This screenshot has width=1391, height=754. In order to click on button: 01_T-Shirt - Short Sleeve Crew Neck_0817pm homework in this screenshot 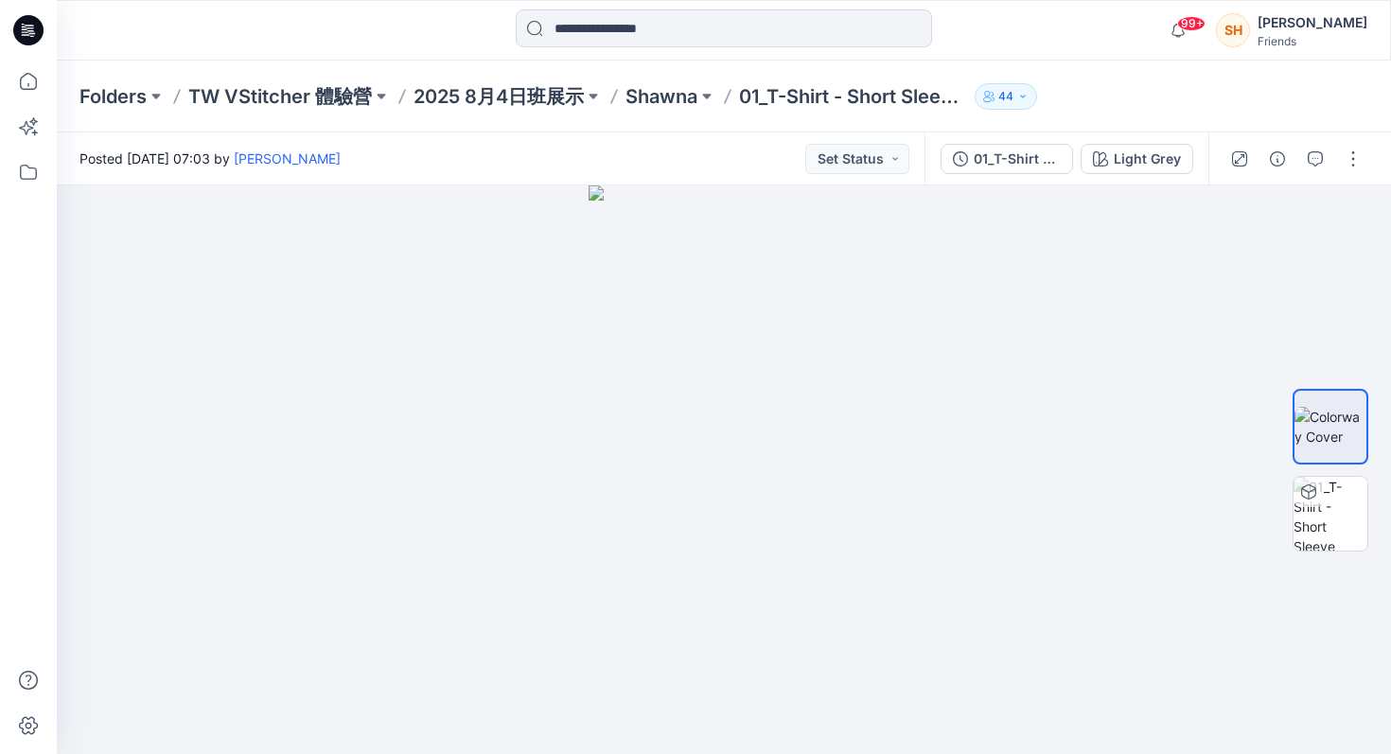, I will do `click(1007, 159)`.